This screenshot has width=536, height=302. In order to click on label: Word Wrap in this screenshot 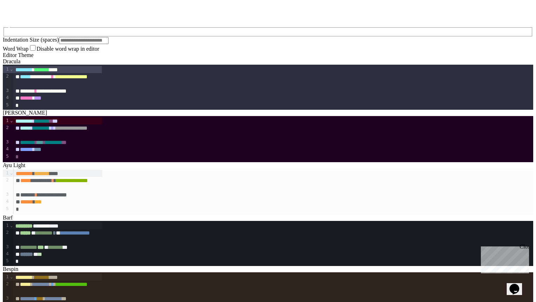, I will do `click(16, 49)`.